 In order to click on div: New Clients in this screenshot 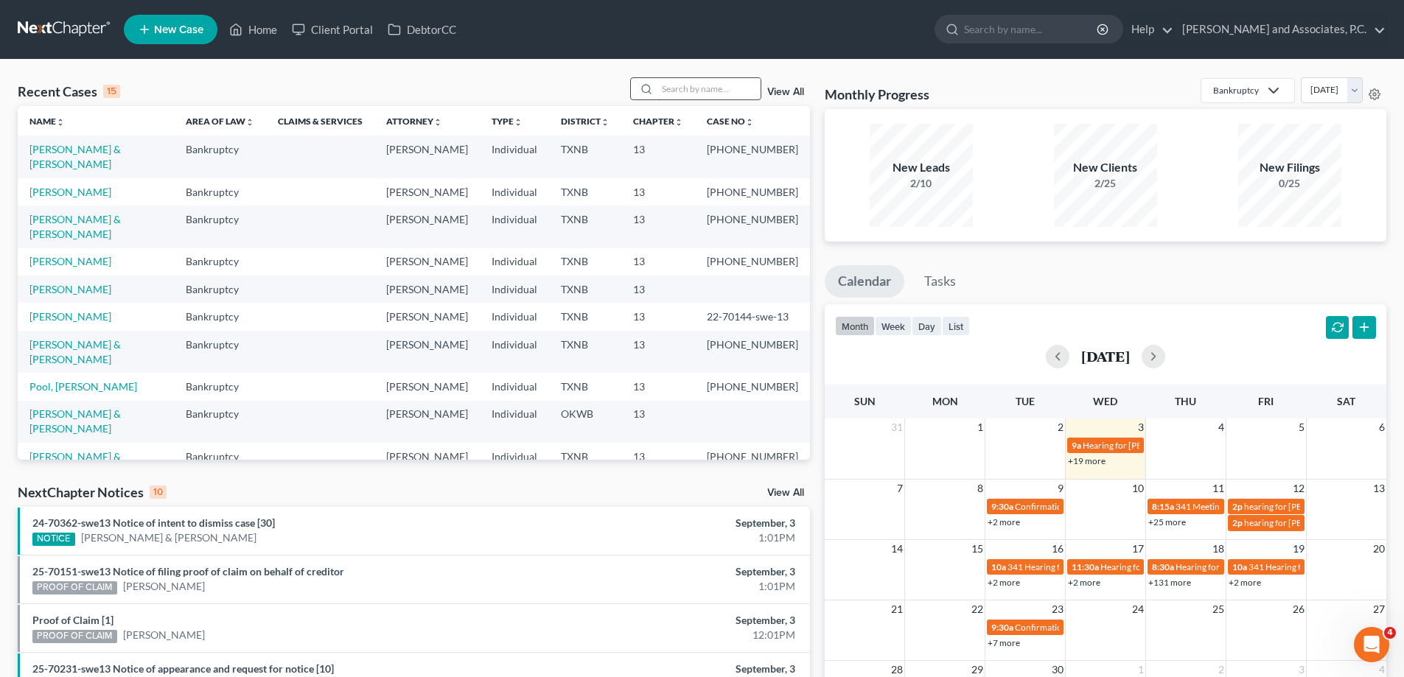, I will do `click(1105, 167)`.